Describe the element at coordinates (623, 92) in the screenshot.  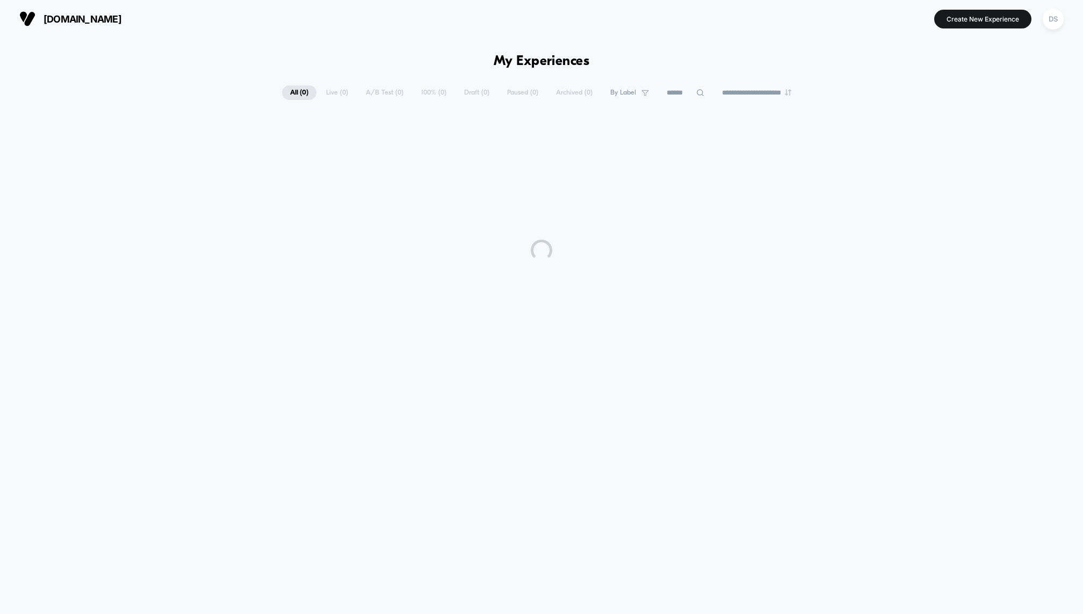
I see `span: By Label` at that location.